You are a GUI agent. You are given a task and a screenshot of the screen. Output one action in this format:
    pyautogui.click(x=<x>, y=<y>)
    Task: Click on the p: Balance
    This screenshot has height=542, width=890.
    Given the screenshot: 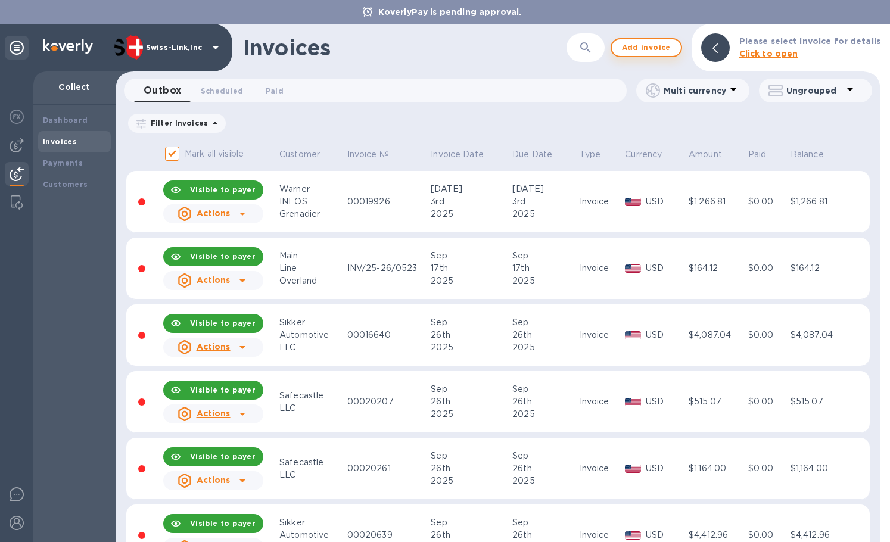 What is the action you would take?
    pyautogui.click(x=808, y=154)
    